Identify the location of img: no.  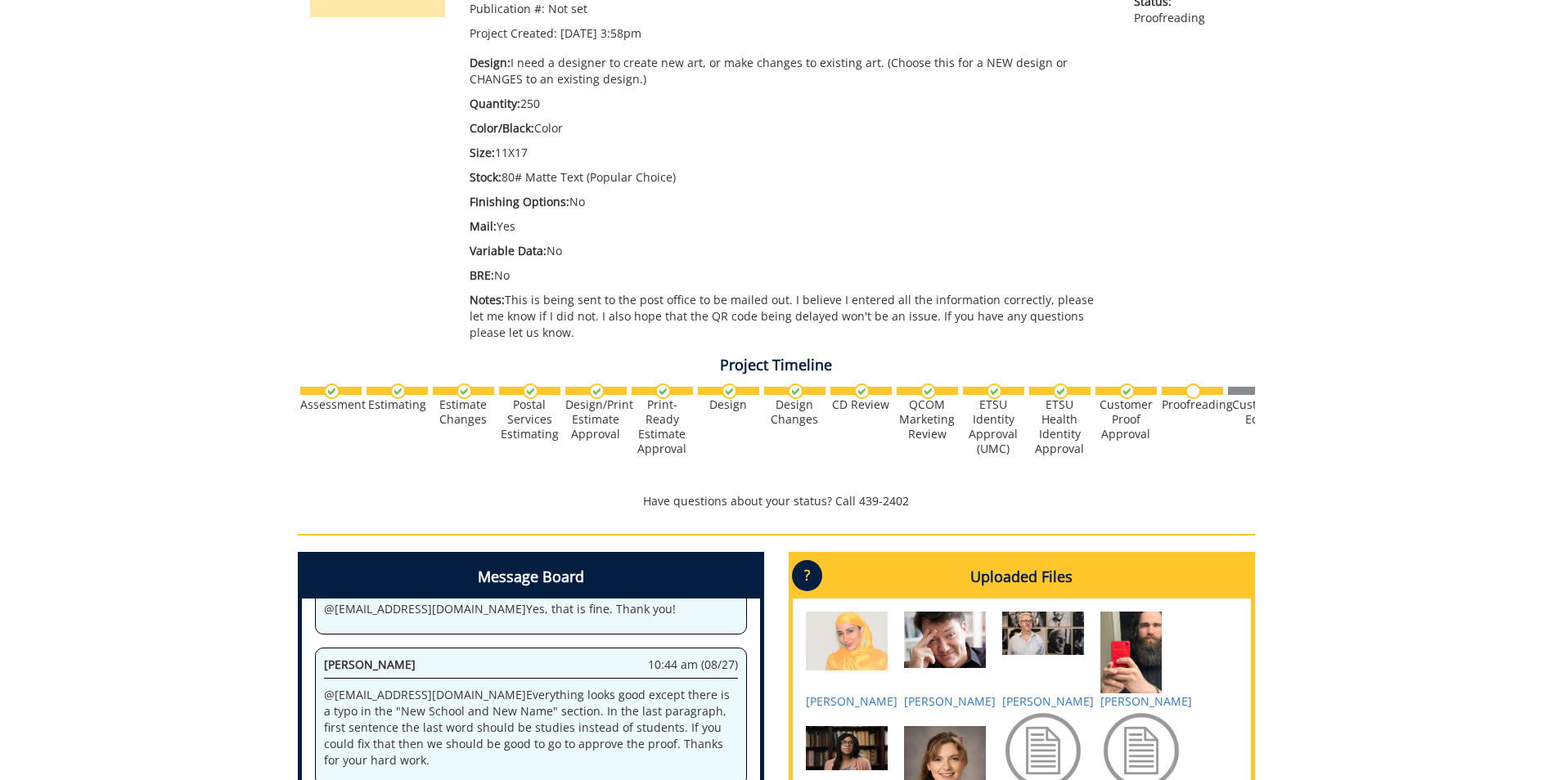
(1193, 391).